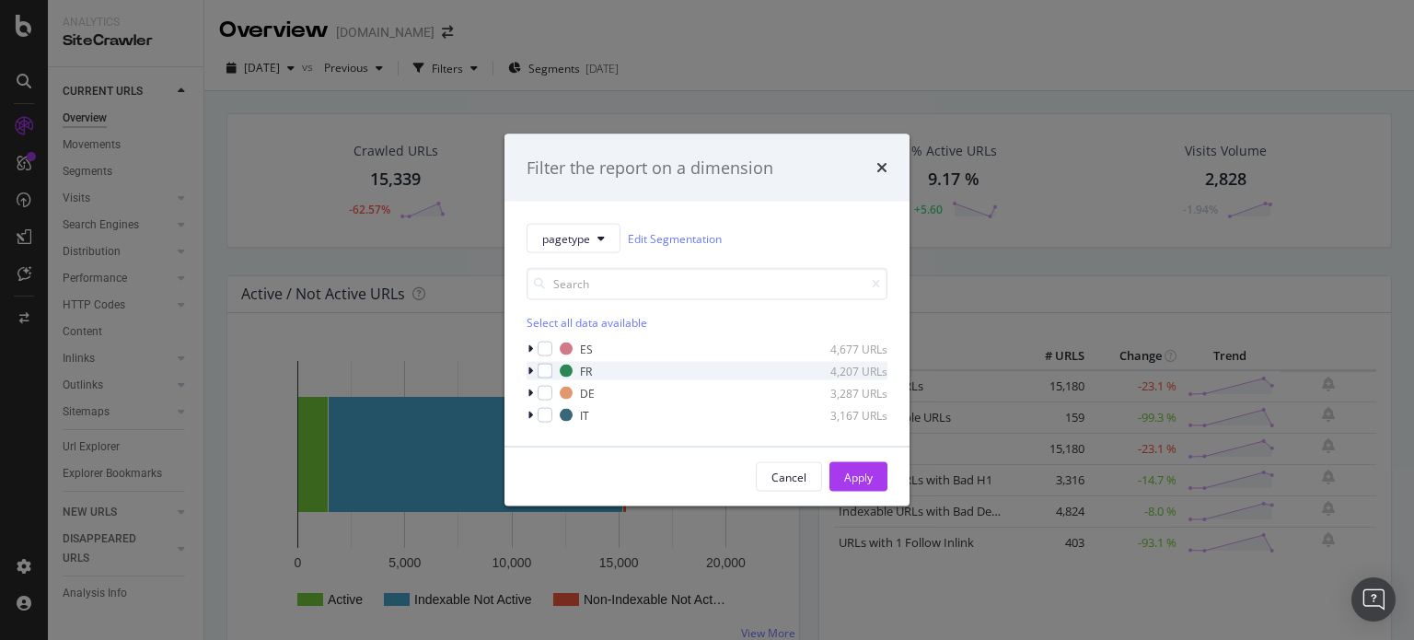 The image size is (1414, 640). Describe the element at coordinates (707, 319) in the screenshot. I see `div: modal` at that location.